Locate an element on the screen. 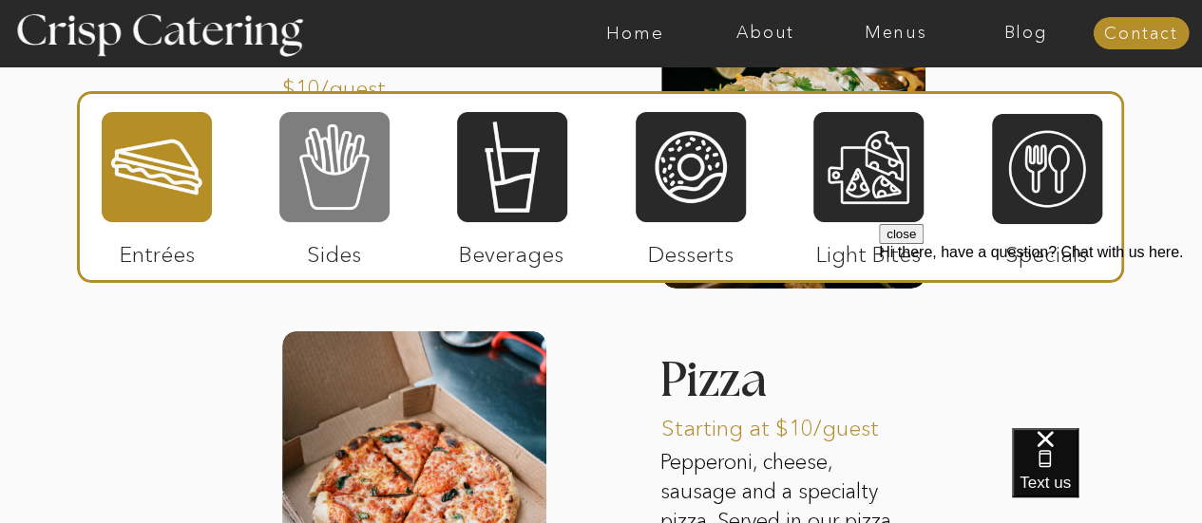  p: Sides is located at coordinates (333, 250).